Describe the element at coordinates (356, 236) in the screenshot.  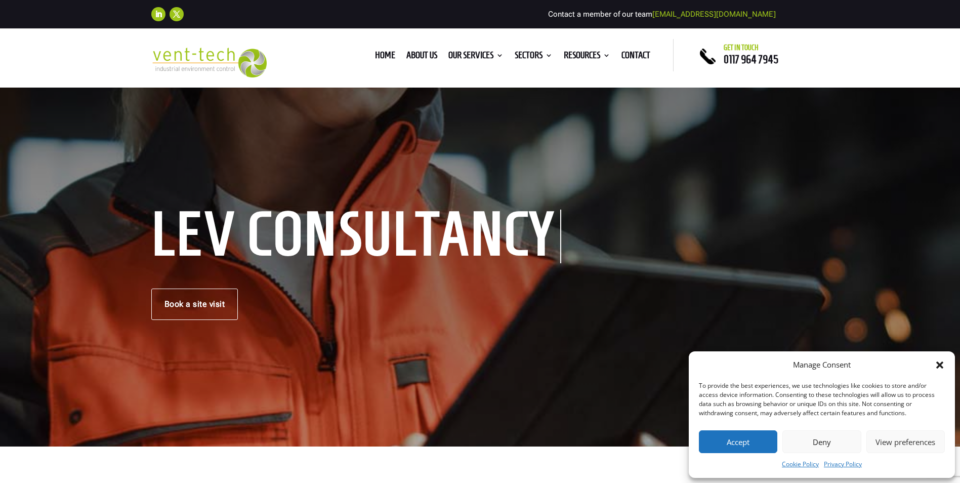
I see `h1: LEV Consultancy` at that location.